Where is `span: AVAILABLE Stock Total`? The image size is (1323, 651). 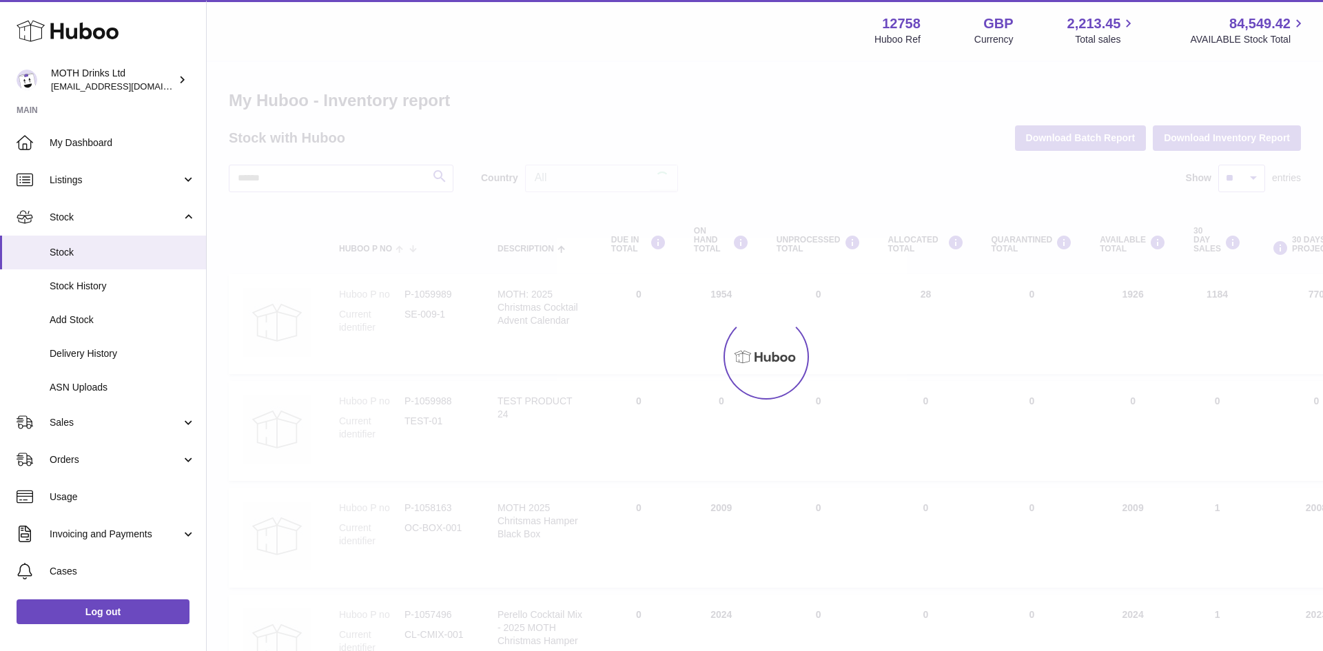
span: AVAILABLE Stock Total is located at coordinates (1248, 39).